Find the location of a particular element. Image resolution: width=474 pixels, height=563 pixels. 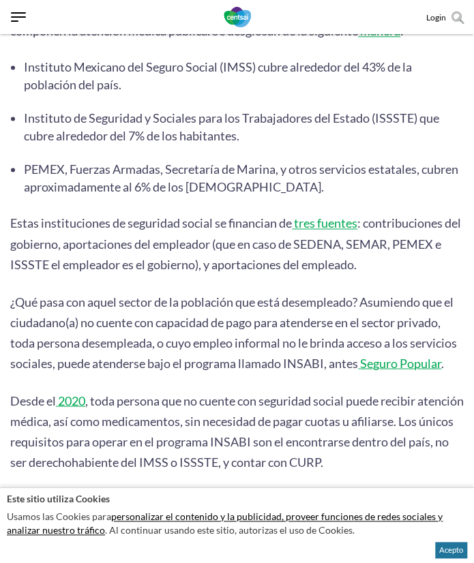

span: ¿Qué pasa con aquel sector de la población que está desempleado? Asumiendo que el ciudadano(a) no... is located at coordinates (233, 332).